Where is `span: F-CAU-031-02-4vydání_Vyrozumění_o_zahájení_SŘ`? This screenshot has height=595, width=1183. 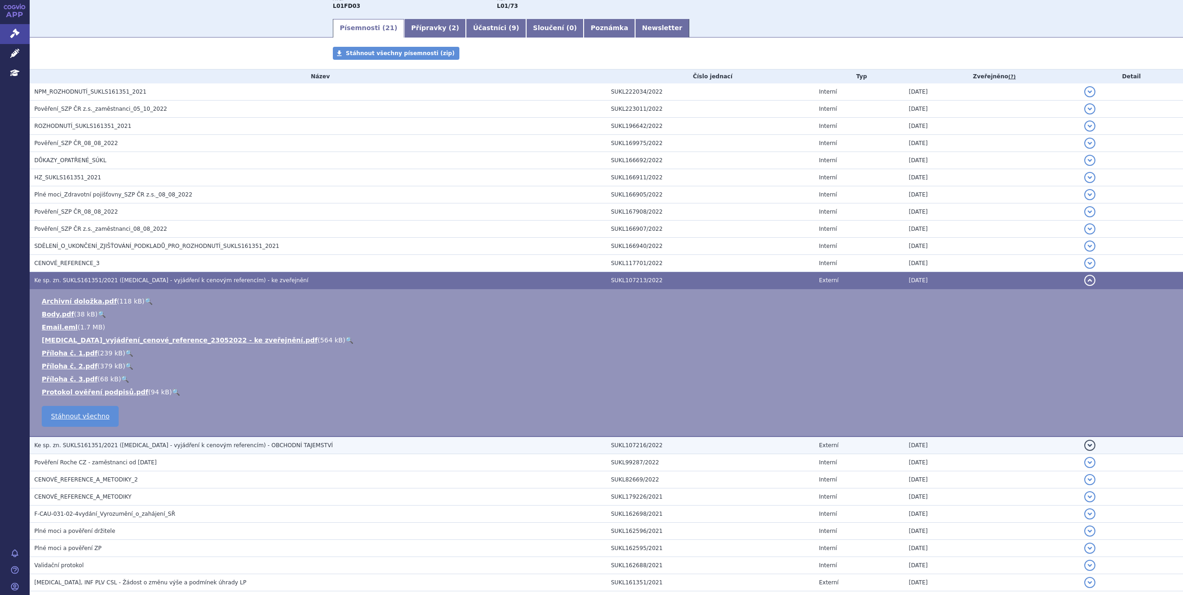 span: F-CAU-031-02-4vydání_Vyrozumění_o_zahájení_SŘ is located at coordinates (105, 514).